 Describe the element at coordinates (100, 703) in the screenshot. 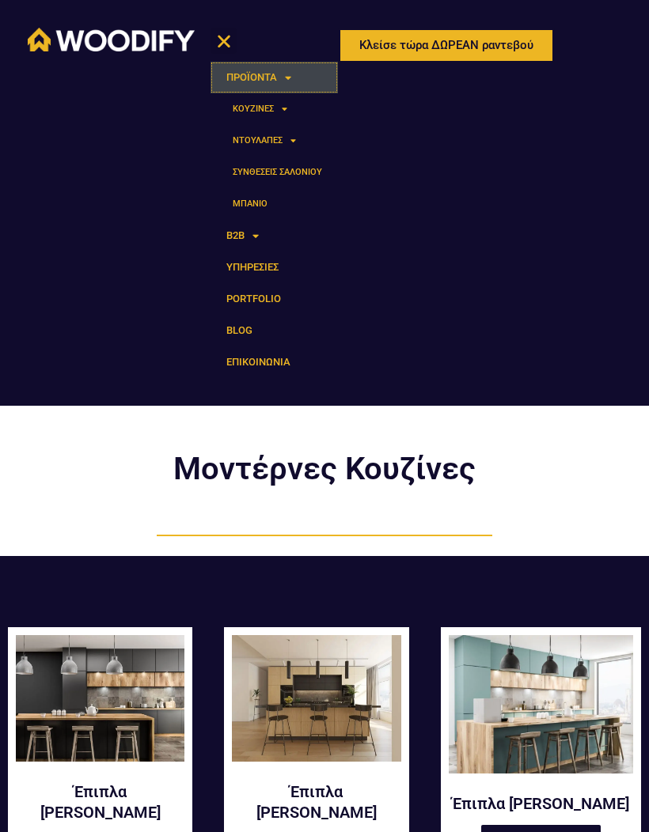

I see `a: Anakena κουζίνα` at that location.